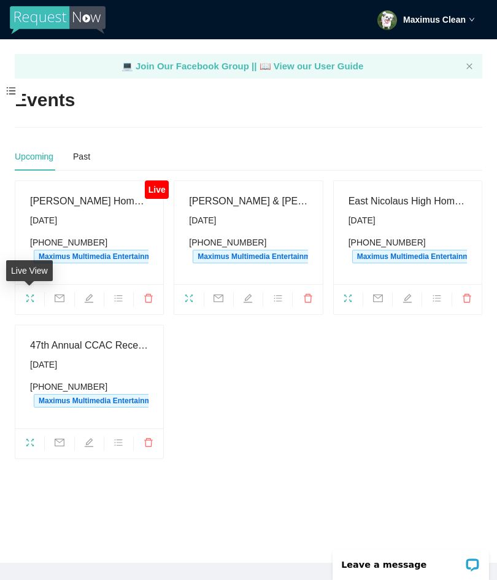 Image resolution: width=497 pixels, height=580 pixels. Describe the element at coordinates (29, 271) in the screenshot. I see `div: Live View` at that location.